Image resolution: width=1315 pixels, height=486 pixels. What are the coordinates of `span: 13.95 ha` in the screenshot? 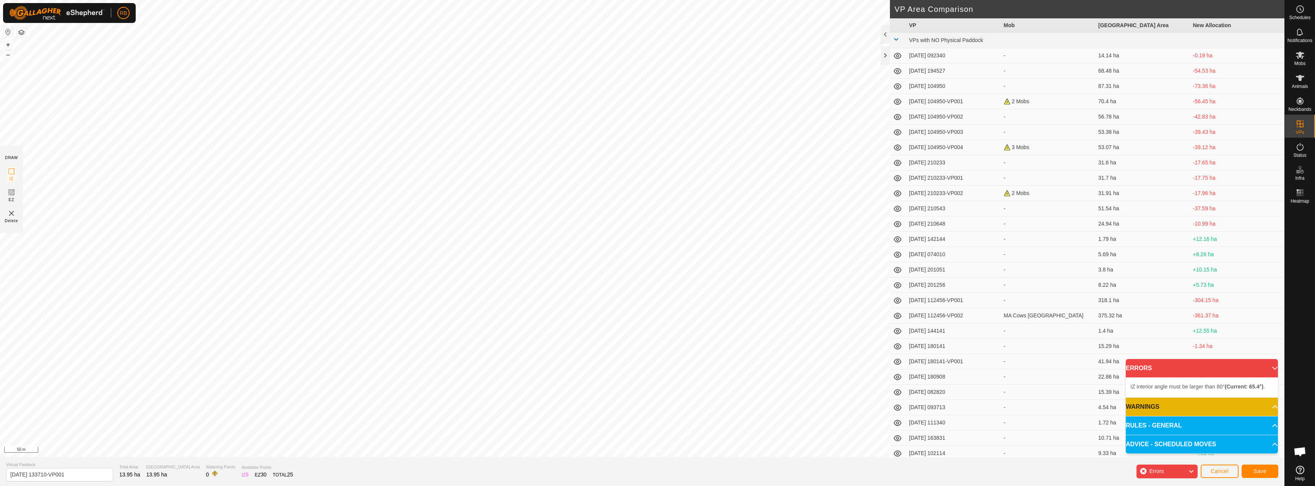 It's located at (130, 474).